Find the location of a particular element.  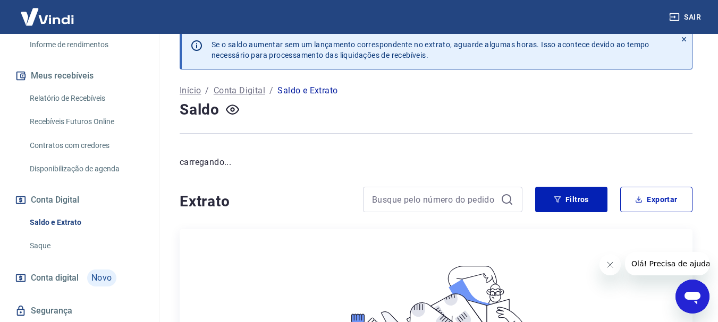

a: Saque is located at coordinates (86, 246).